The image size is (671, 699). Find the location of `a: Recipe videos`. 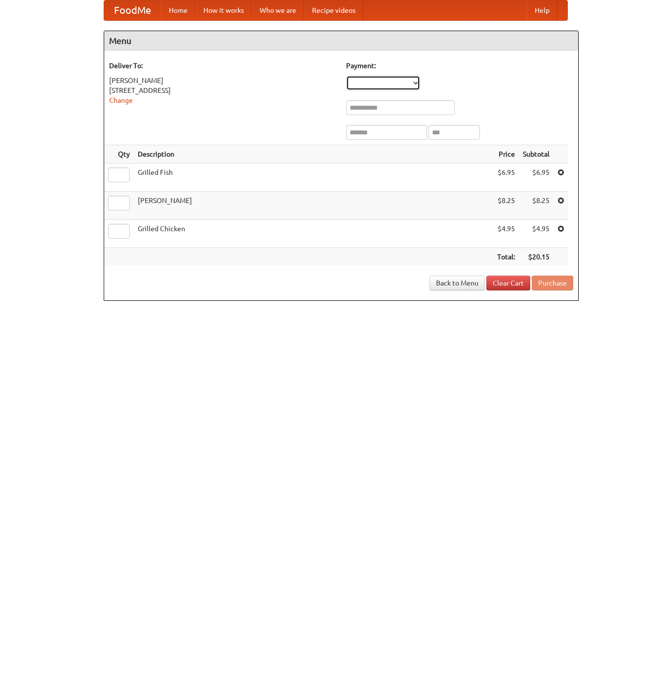

a: Recipe videos is located at coordinates (334, 10).